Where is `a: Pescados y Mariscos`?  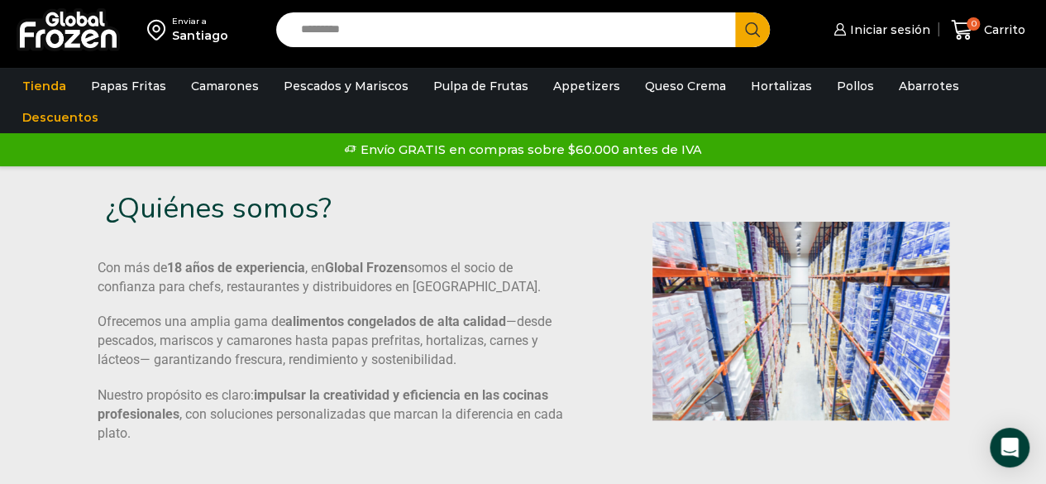
a: Pescados y Mariscos is located at coordinates (346, 86).